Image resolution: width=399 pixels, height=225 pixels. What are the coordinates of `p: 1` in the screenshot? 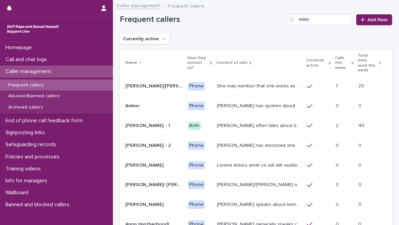 It's located at (337, 85).